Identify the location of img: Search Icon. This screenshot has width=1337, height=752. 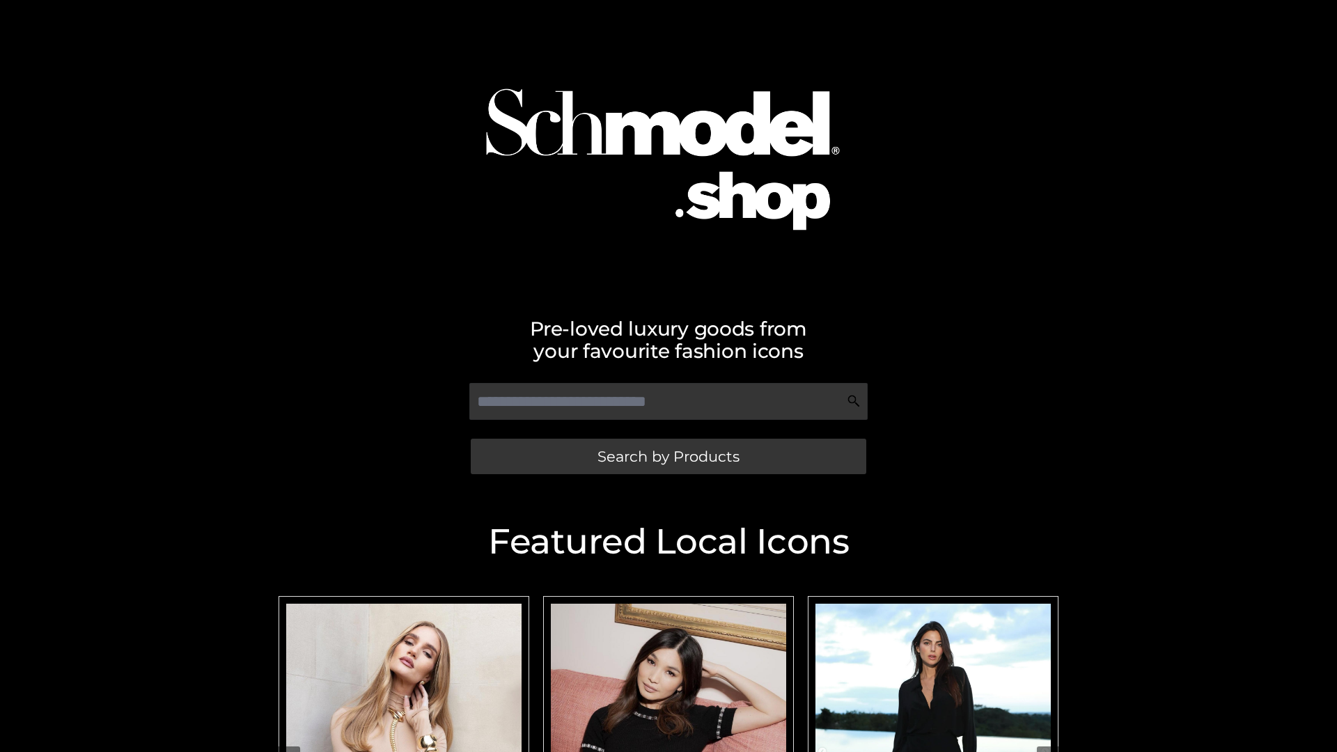
(853, 401).